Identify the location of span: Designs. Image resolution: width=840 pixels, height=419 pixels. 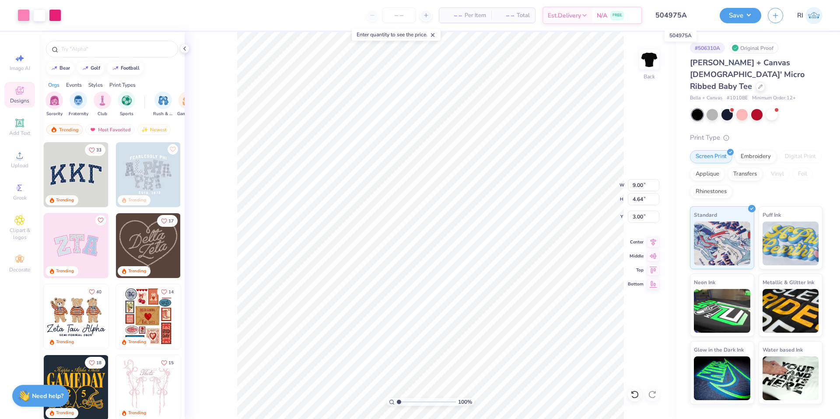
(20, 101).